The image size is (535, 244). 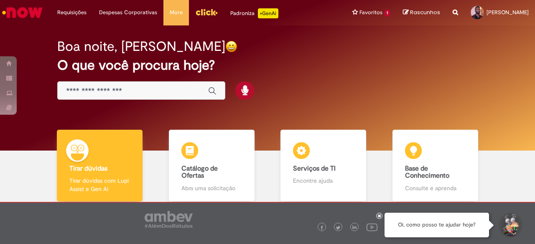 I want to click on a: Catálogo de Ofertas Abra uma solicitação, so click(x=212, y=166).